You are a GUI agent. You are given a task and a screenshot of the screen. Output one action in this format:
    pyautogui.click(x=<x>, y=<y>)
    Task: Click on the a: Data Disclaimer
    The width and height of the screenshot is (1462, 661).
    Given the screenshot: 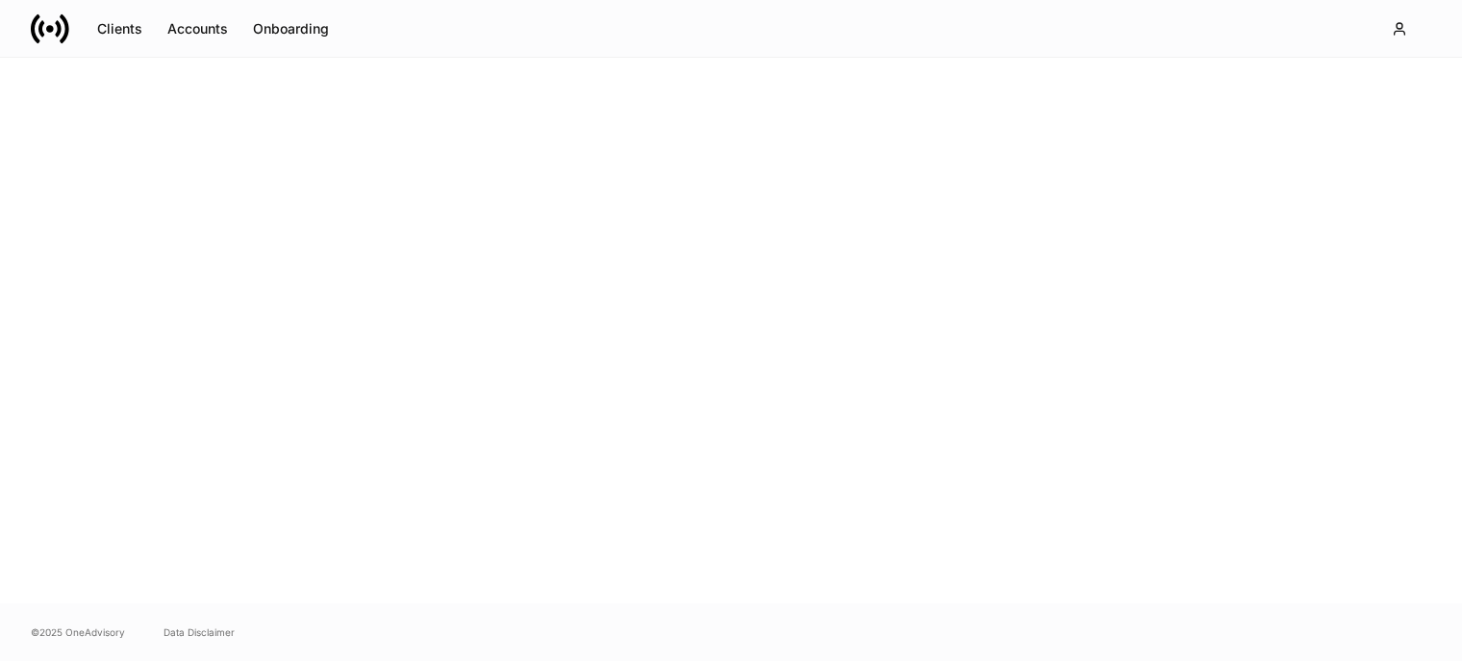 What is the action you would take?
    pyautogui.click(x=199, y=632)
    